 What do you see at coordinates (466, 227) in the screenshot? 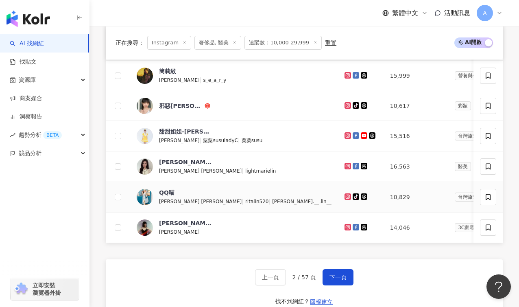
I see `span: 3C家電` at bounding box center [466, 227].